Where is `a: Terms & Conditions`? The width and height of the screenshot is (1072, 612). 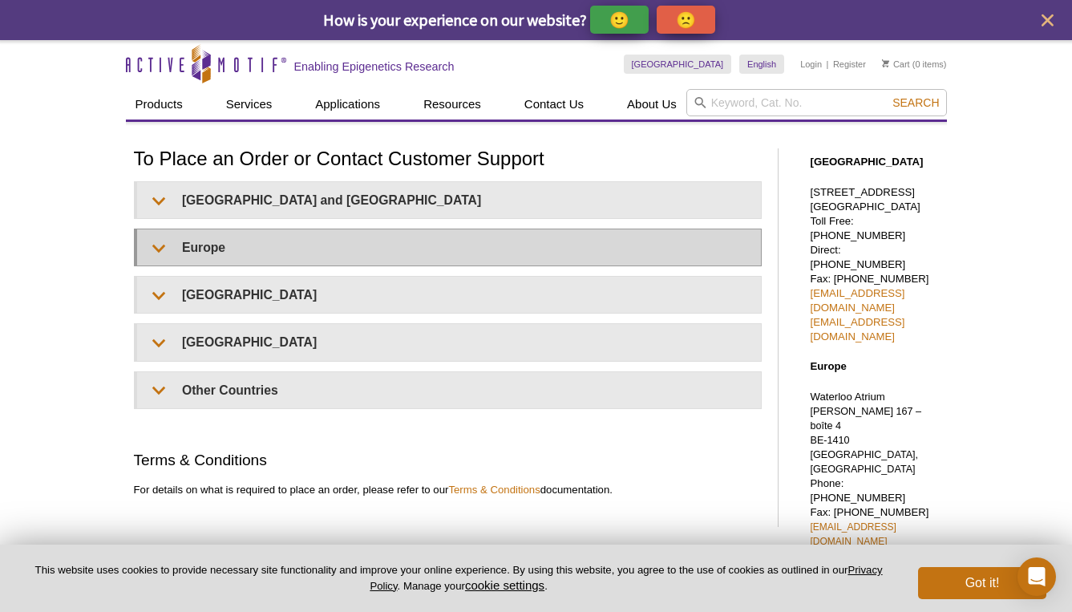
a: Terms & Conditions is located at coordinates (494, 489).